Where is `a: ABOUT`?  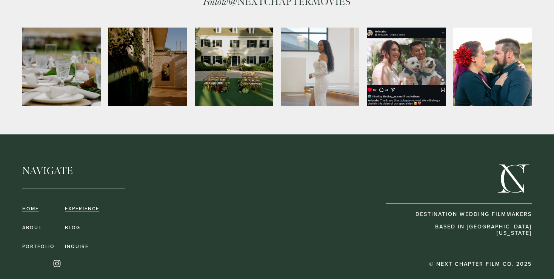 a: ABOUT is located at coordinates (32, 228).